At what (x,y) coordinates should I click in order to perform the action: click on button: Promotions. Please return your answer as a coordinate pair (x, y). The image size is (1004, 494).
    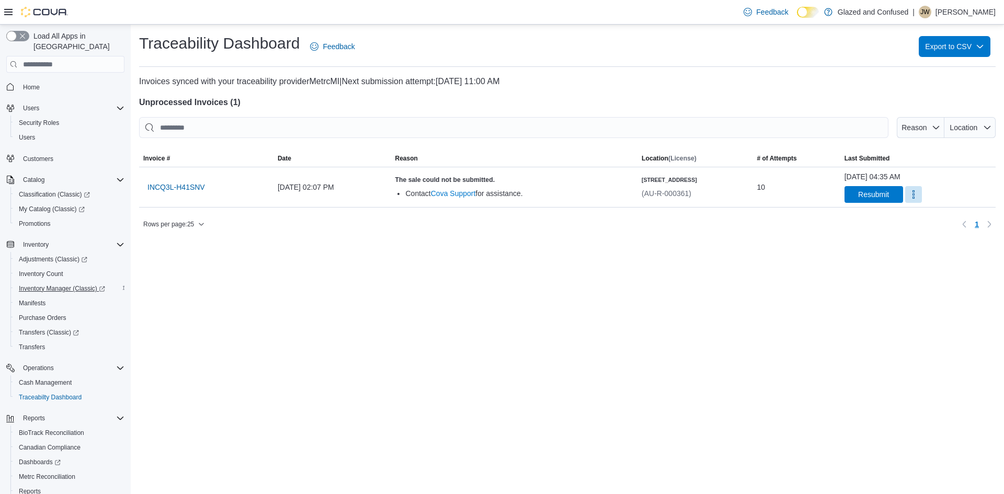
    Looking at the image, I should click on (70, 224).